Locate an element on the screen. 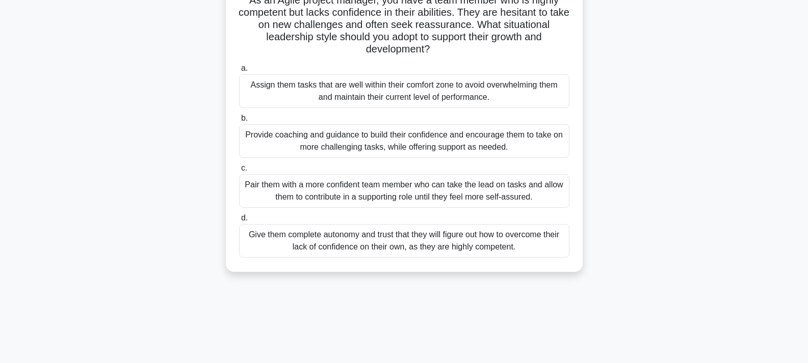 The height and width of the screenshot is (363, 808). div: Give them complete autonomy and trust that they will figure out how to overcome their lack of con... is located at coordinates (404, 241).